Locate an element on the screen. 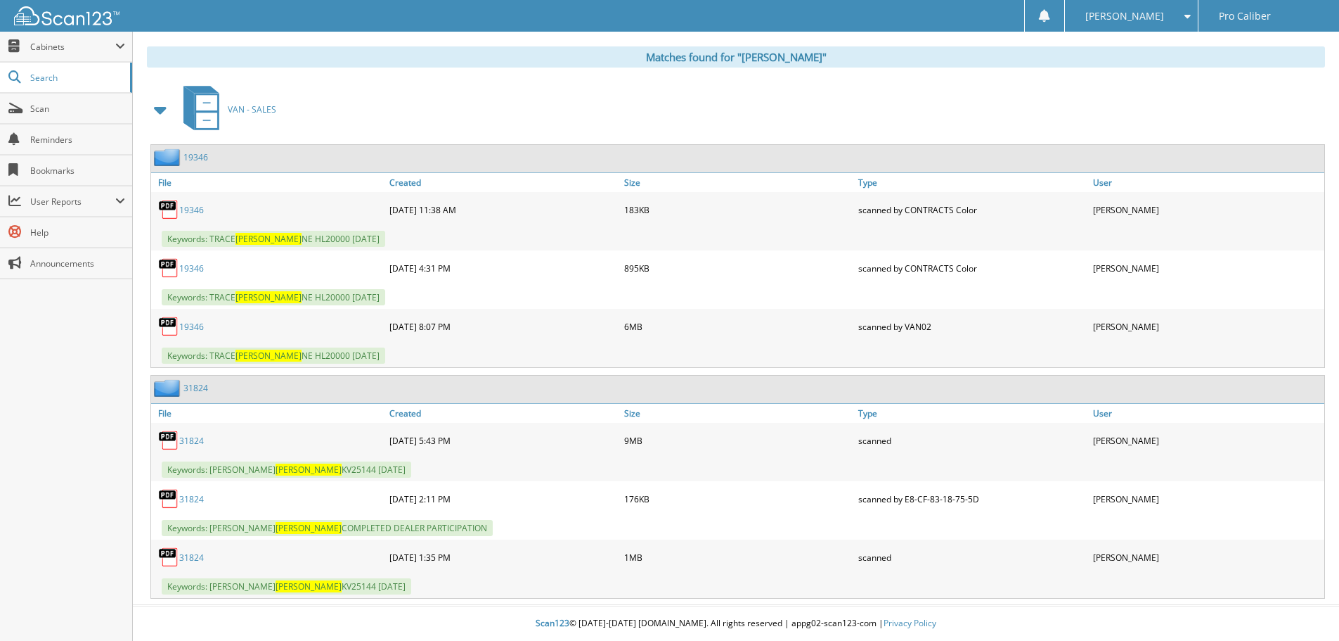  div: scanned by E8-CF-83-18-75-5D is located at coordinates (972, 498).